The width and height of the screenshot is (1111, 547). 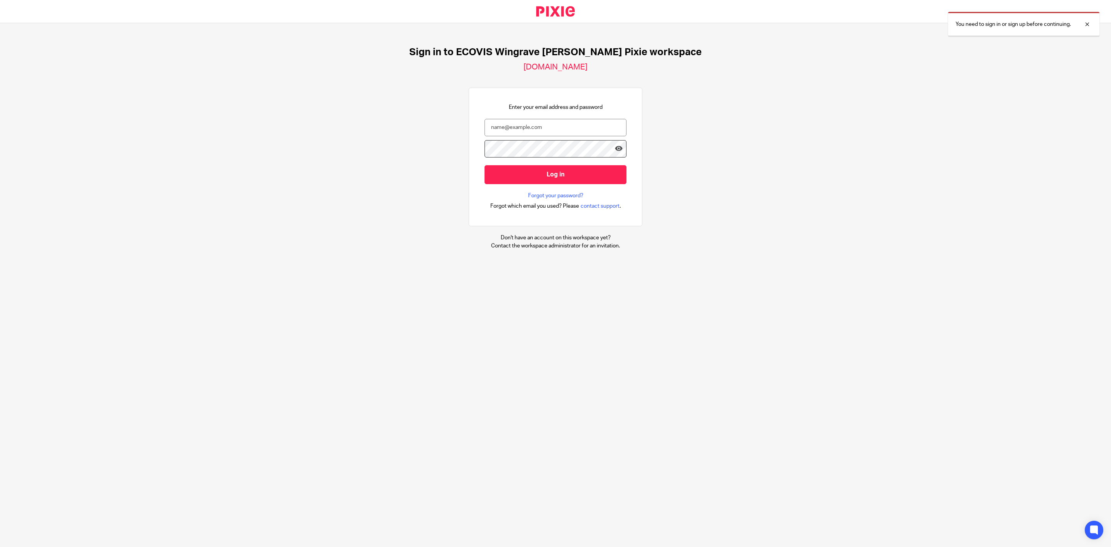 What do you see at coordinates (1017, 24) in the screenshot?
I see `p: You need to sign in or sign up before continuing.` at bounding box center [1017, 24].